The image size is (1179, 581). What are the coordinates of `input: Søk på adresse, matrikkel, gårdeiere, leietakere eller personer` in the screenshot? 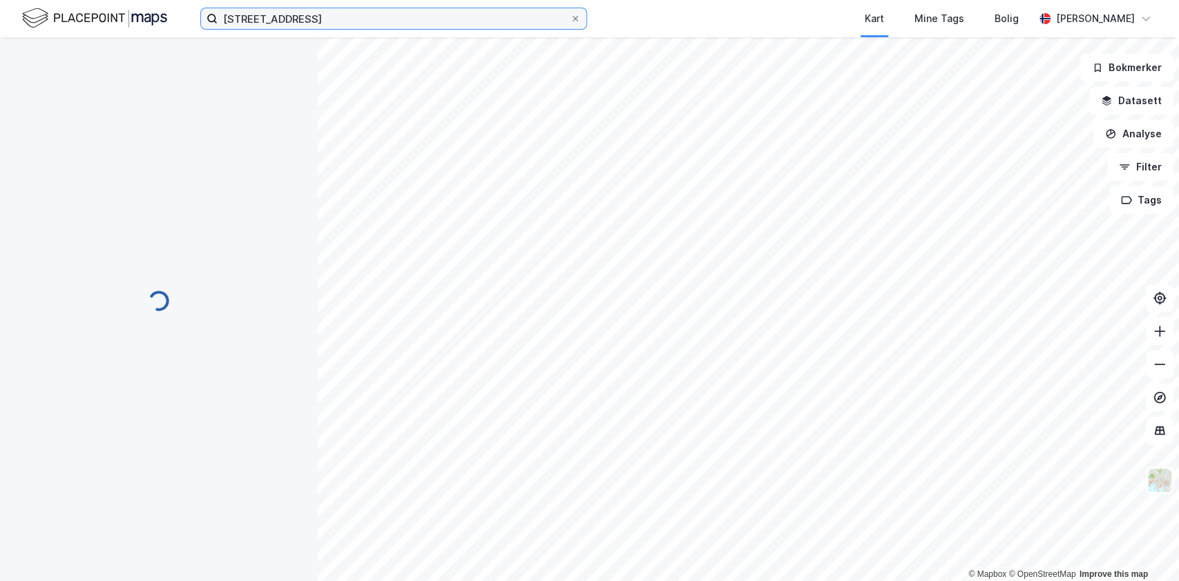 It's located at (394, 19).